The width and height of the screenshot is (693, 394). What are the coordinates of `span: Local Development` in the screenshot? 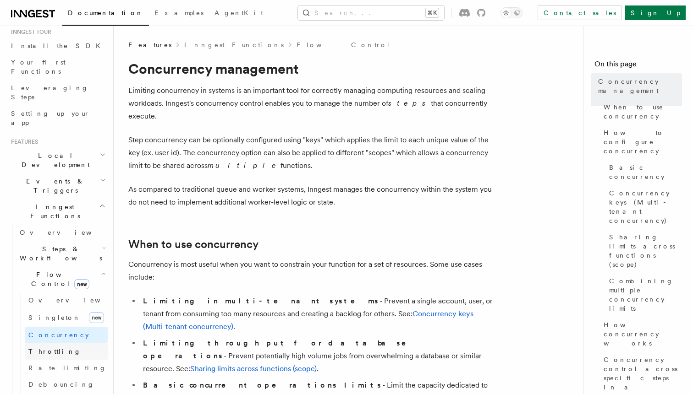 It's located at (54, 160).